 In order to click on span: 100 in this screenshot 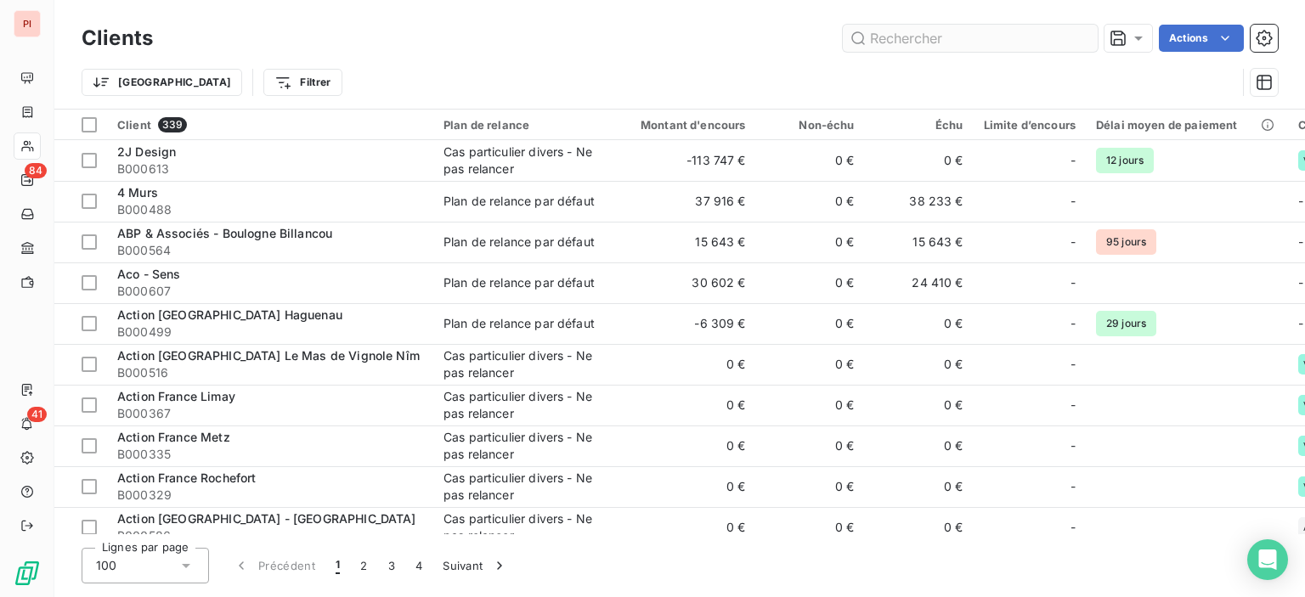, I will do `click(106, 566)`.